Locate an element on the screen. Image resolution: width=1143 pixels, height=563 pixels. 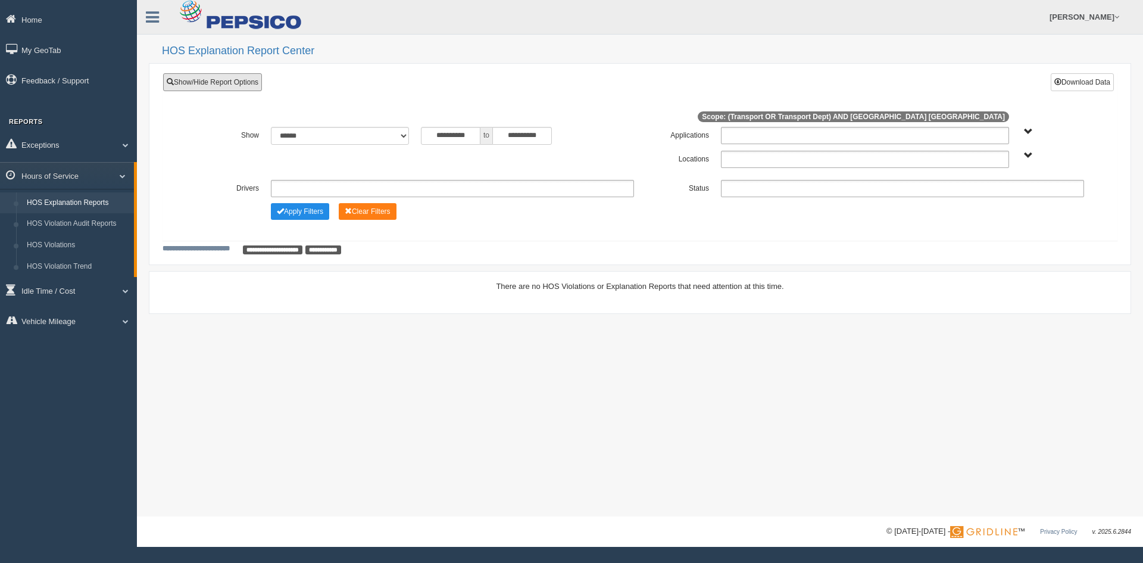
h2: HOS Explanation Report Center is located at coordinates (647, 51).